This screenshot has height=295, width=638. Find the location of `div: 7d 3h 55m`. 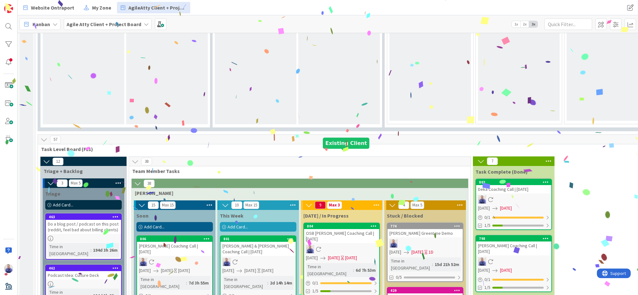

div: 7d 3h 55m is located at coordinates (199, 283).